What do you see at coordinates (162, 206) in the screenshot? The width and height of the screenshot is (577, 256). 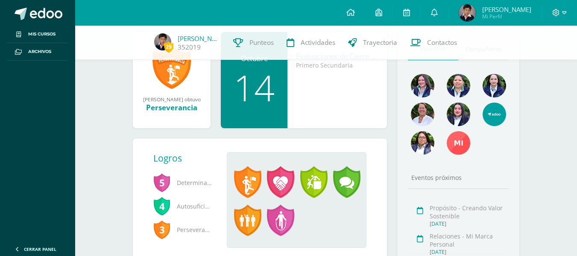 I see `span: 4` at bounding box center [162, 206].